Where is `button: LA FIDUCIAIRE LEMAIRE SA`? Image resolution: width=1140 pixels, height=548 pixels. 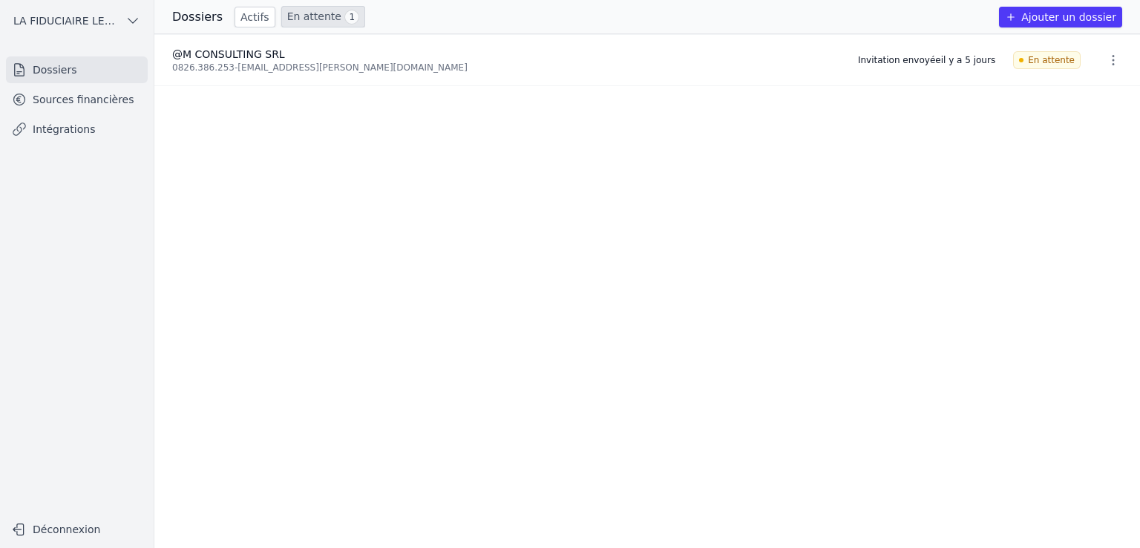 button: LA FIDUCIAIRE LEMAIRE SA is located at coordinates (76, 21).